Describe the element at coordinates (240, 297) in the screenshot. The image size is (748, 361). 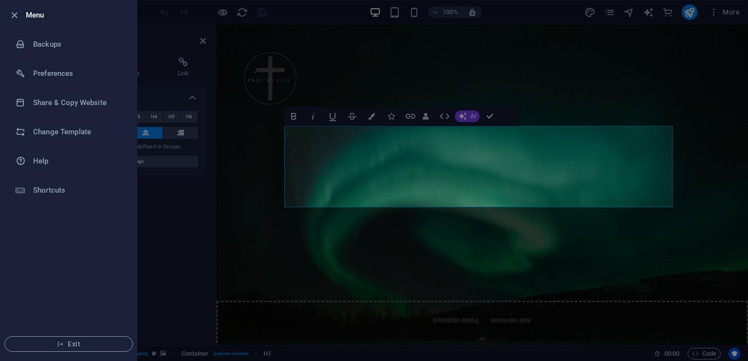
I see `span: Paste clipboard` at that location.